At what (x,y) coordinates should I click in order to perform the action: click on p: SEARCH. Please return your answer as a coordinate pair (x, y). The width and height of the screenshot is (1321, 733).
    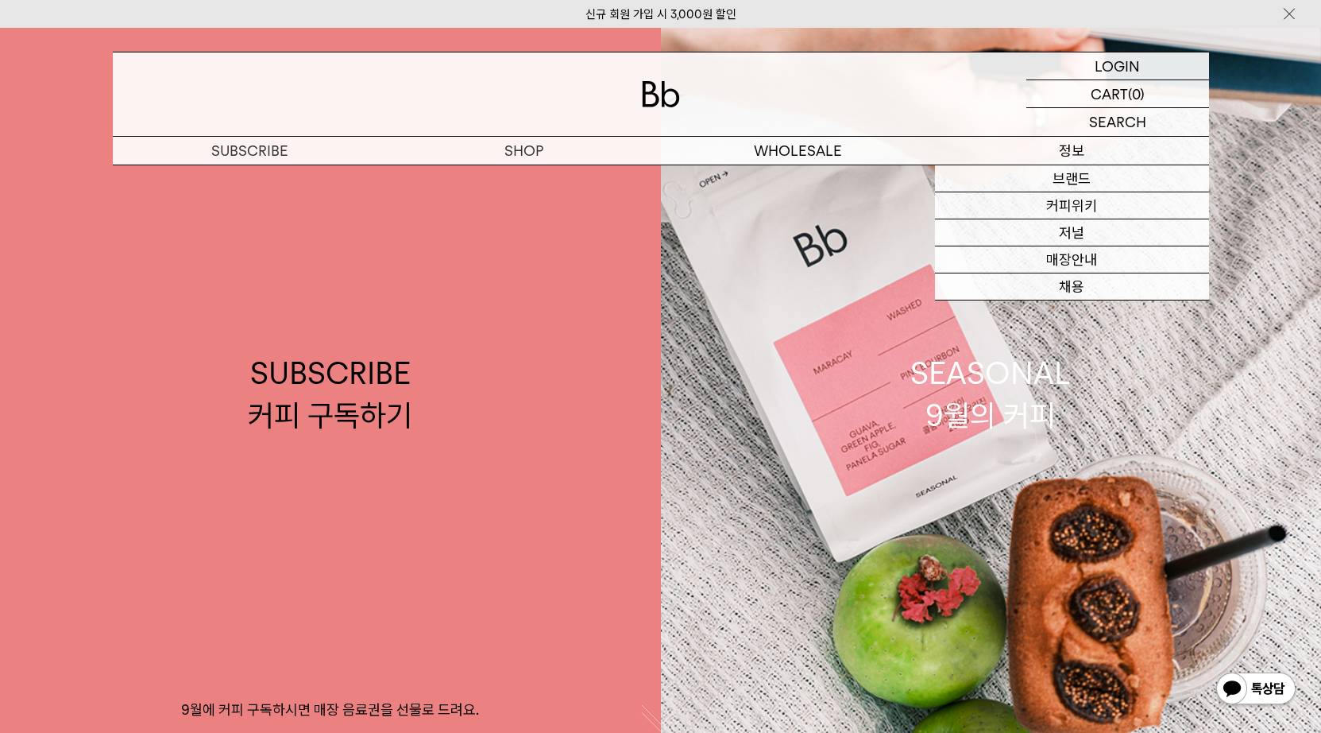
    Looking at the image, I should click on (1118, 122).